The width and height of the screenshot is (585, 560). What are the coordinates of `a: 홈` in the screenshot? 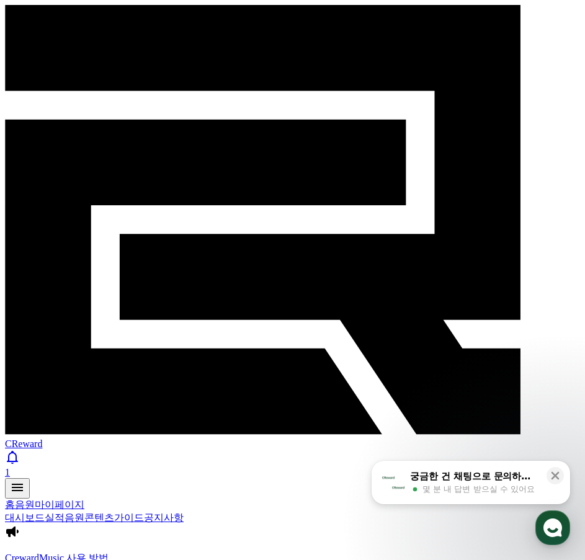 It's located at (10, 505).